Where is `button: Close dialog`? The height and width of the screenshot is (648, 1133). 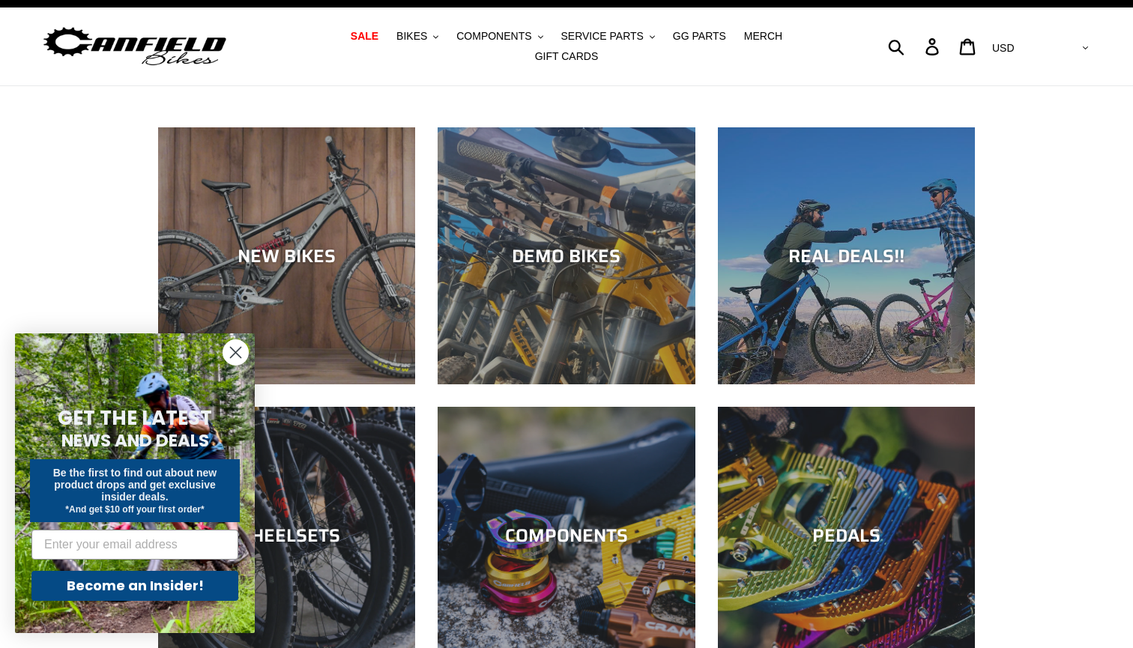
button: Close dialog is located at coordinates (235, 352).